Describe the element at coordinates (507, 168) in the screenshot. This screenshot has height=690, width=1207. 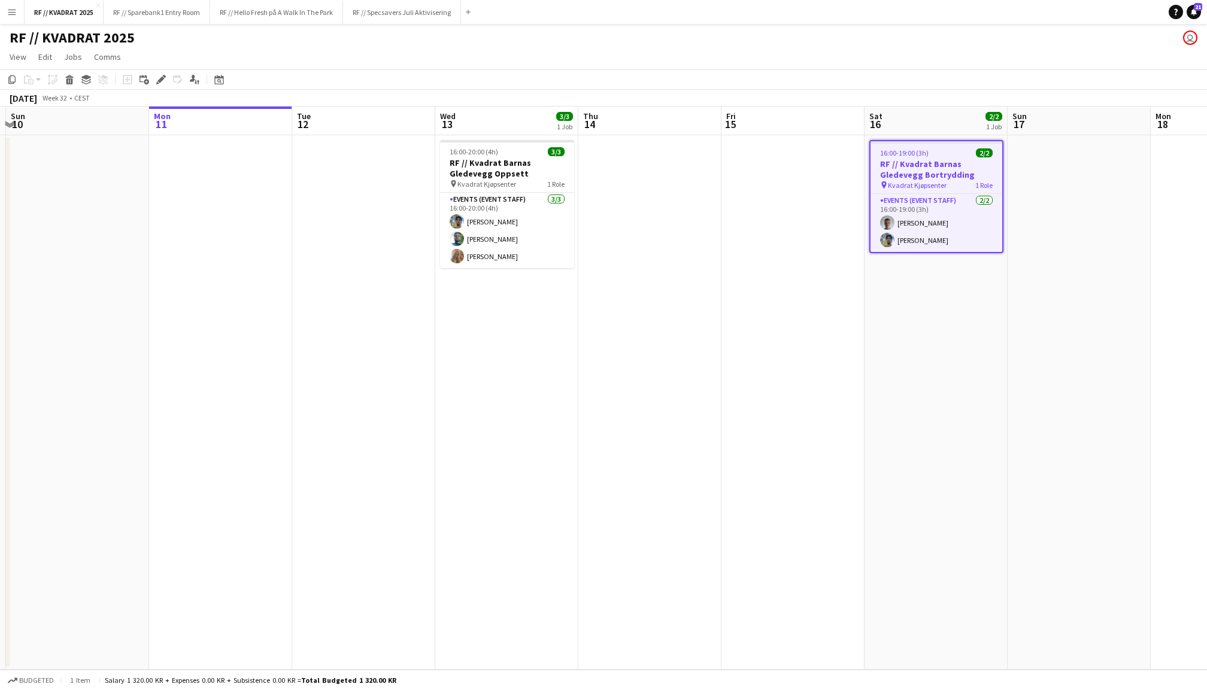
I see `h3: RF // Kvadrat Barnas Gledevegg Oppsett` at that location.